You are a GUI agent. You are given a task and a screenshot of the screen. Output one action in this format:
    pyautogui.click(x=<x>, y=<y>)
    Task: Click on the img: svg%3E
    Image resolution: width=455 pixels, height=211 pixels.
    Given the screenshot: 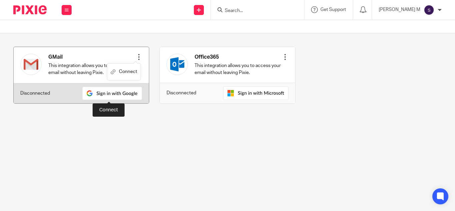 What is the action you would take?
    pyautogui.click(x=429, y=10)
    